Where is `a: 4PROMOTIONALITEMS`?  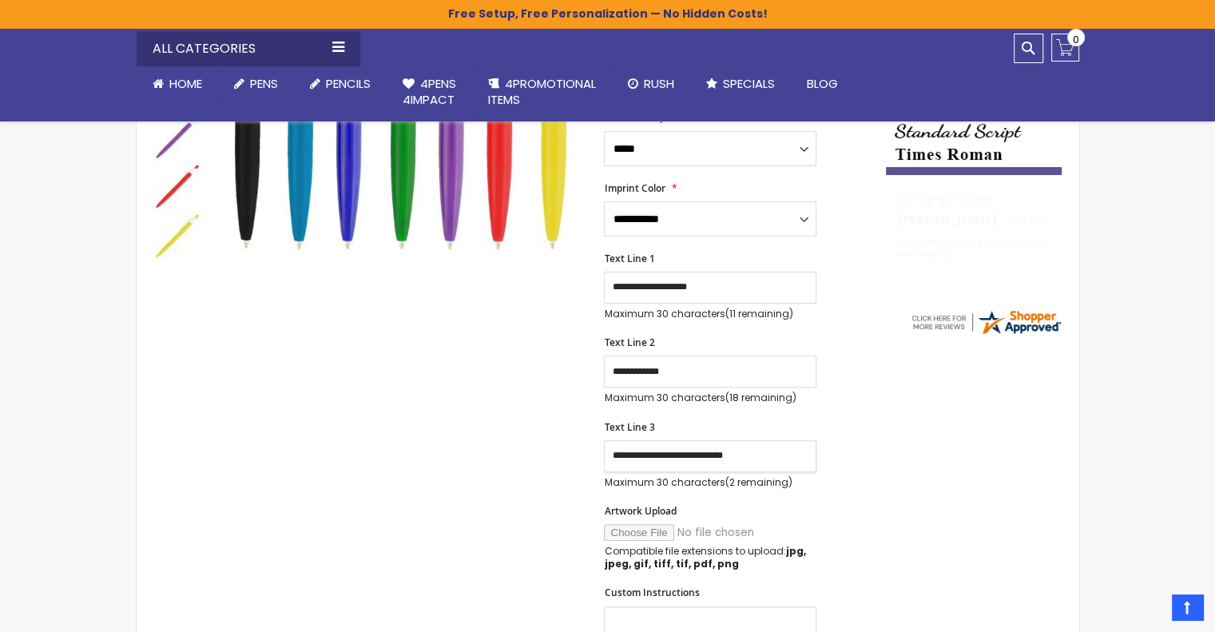 a: 4PROMOTIONALITEMS is located at coordinates (542, 92).